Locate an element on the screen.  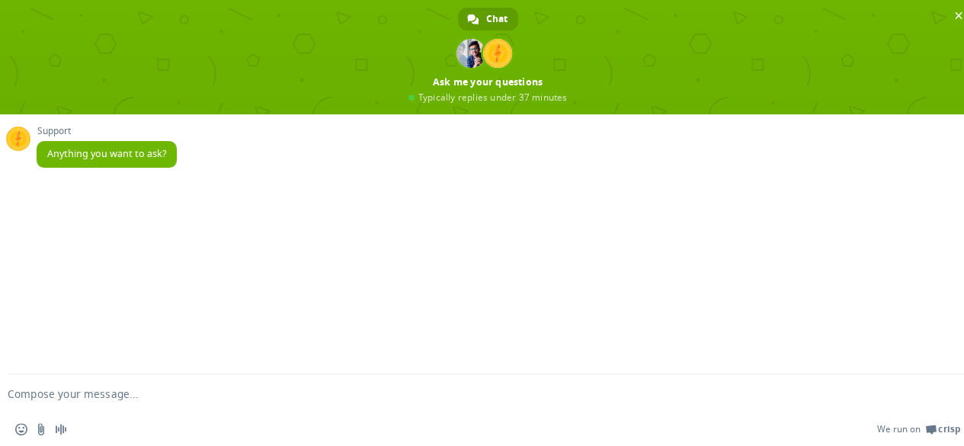
span: Anything you want to ask? is located at coordinates (107, 153).